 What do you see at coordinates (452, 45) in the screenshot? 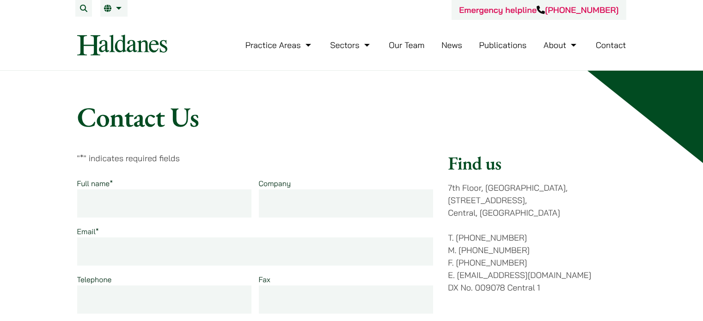
I see `a: News` at bounding box center [452, 45].